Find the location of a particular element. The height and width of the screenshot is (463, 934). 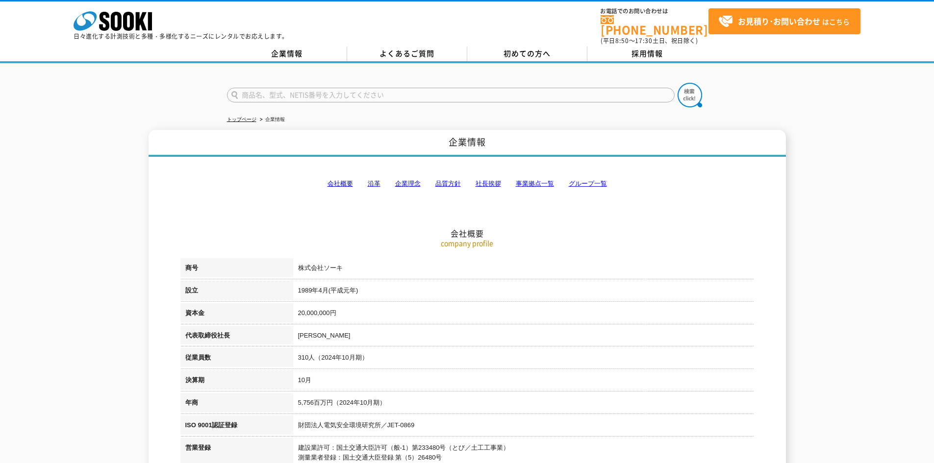

h2: 会社概要 is located at coordinates (467, 184).